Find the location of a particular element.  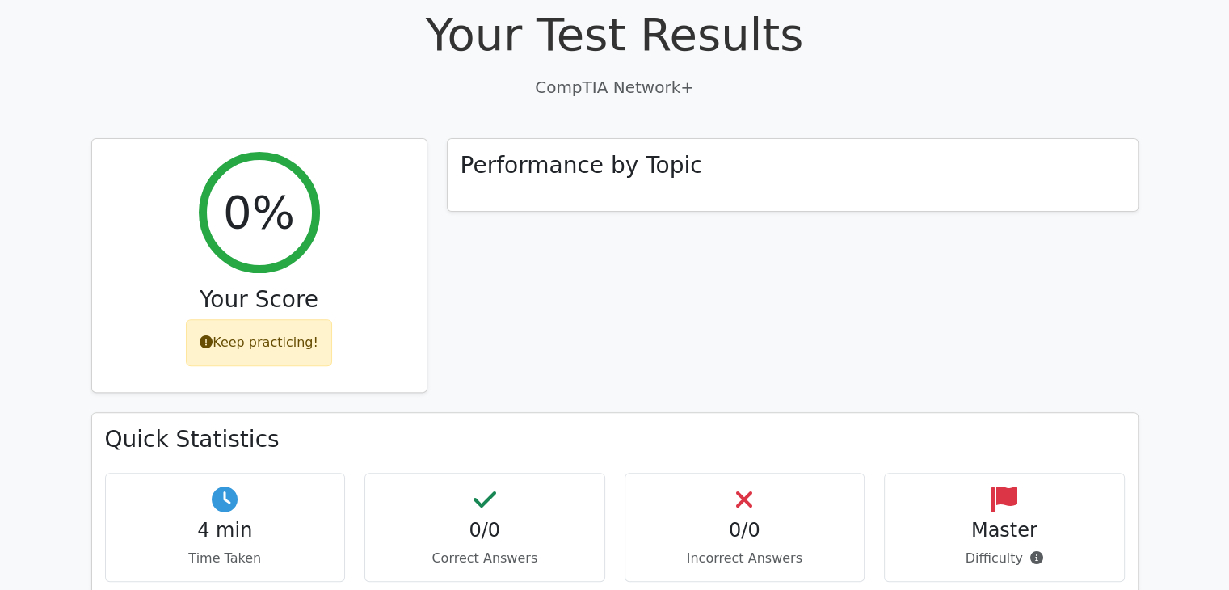

p: Difficulty is located at coordinates (1005, 559).